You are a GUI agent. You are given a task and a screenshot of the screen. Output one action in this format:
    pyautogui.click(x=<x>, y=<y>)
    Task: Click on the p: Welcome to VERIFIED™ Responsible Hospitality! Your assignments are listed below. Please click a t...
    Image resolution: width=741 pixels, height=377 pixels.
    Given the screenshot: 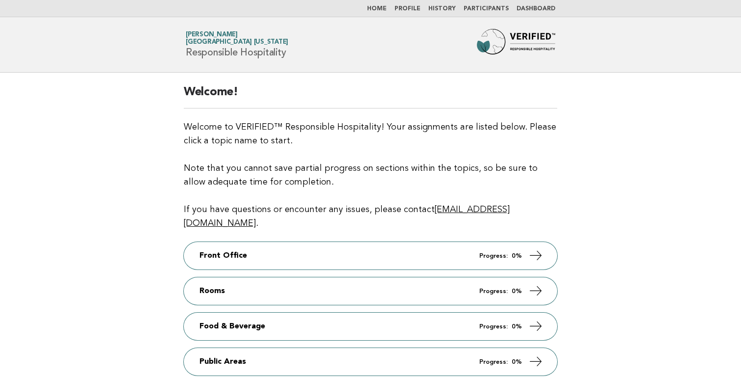 What is the action you would take?
    pyautogui.click(x=371, y=175)
    